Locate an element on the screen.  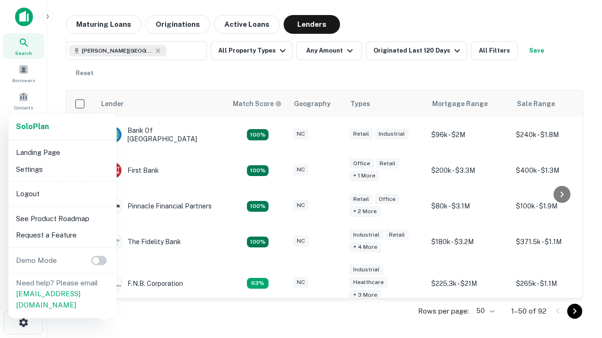
li: See Product Roadmap is located at coordinates (63, 219).